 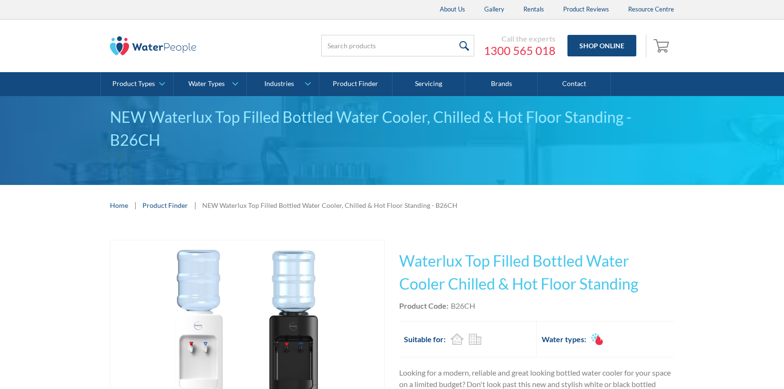 What do you see at coordinates (398, 45) in the screenshot?
I see `input: Search products` at bounding box center [398, 45].